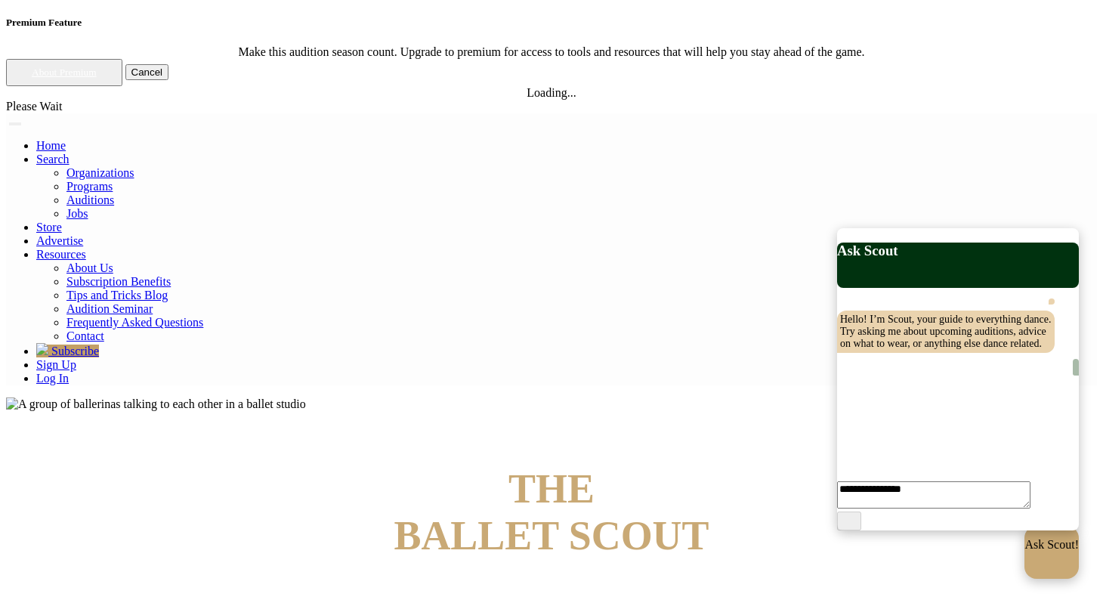 The width and height of the screenshot is (1103, 603). What do you see at coordinates (51, 145) in the screenshot?
I see `a: Home` at bounding box center [51, 145].